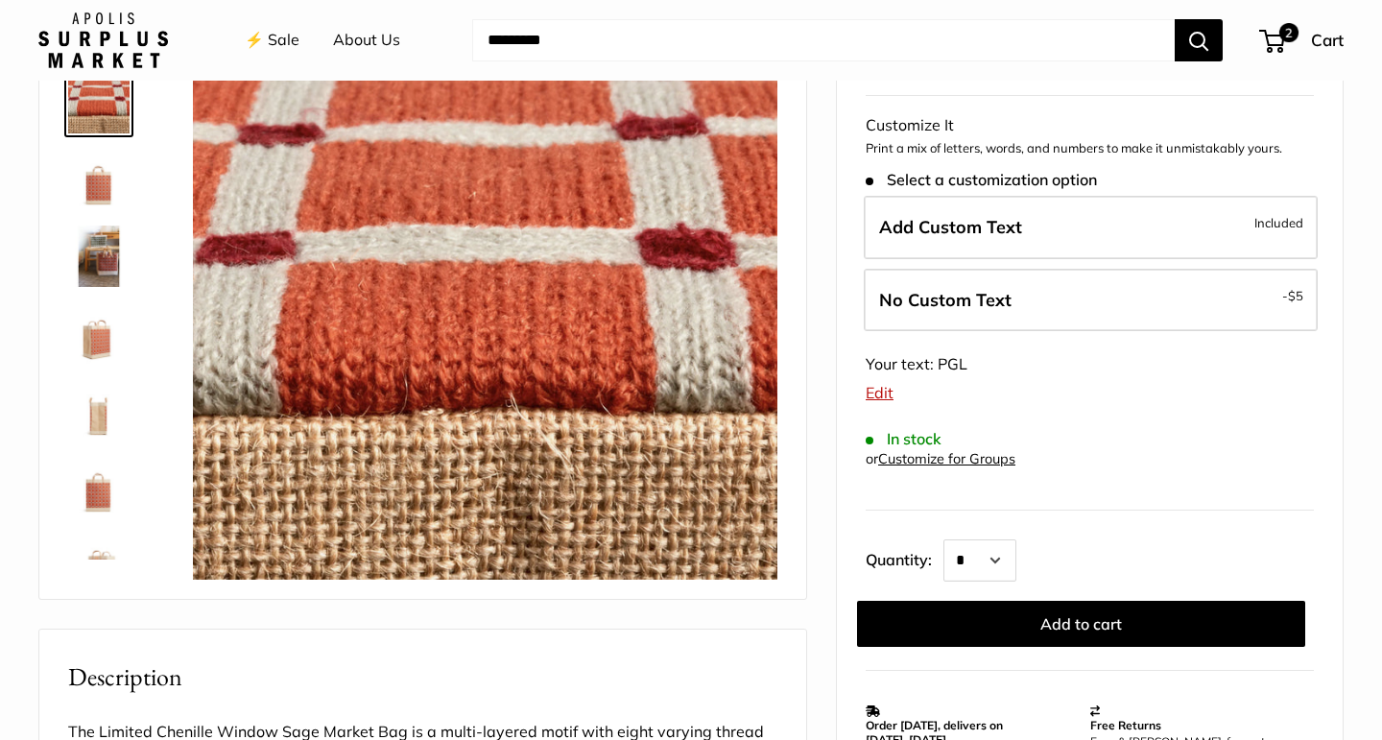 The height and width of the screenshot is (740, 1382). I want to click on span: Cart, so click(1327, 39).